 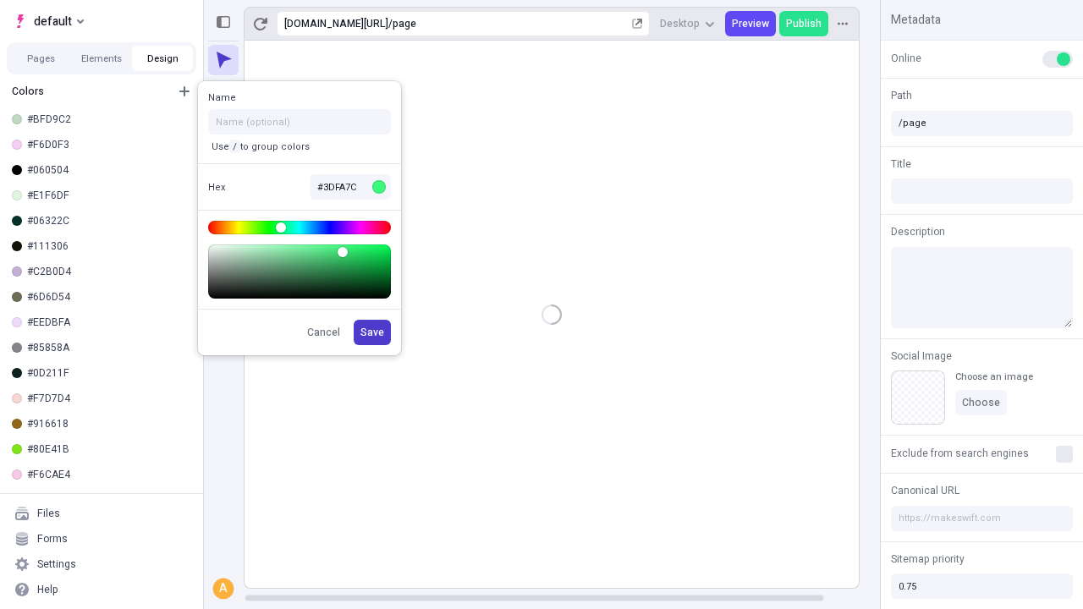 I want to click on input: Name (optional), so click(x=300, y=122).